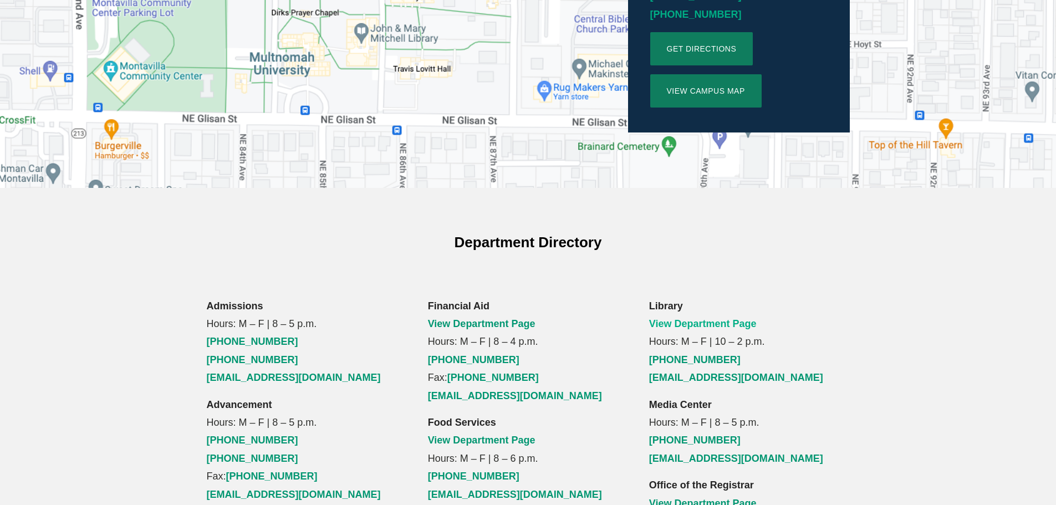 This screenshot has height=505, width=1056. What do you see at coordinates (680, 405) in the screenshot?
I see `strong: Media Center` at bounding box center [680, 405].